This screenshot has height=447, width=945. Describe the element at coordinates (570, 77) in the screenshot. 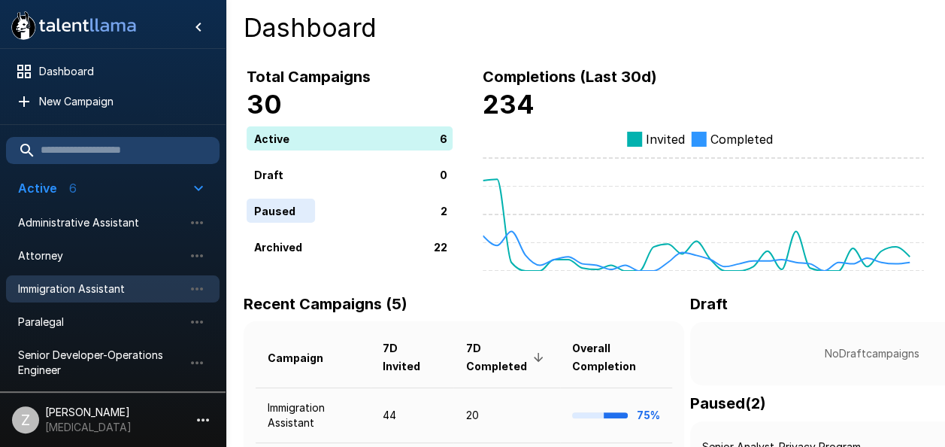

I see `b: Completions (Last 30d)` at that location.